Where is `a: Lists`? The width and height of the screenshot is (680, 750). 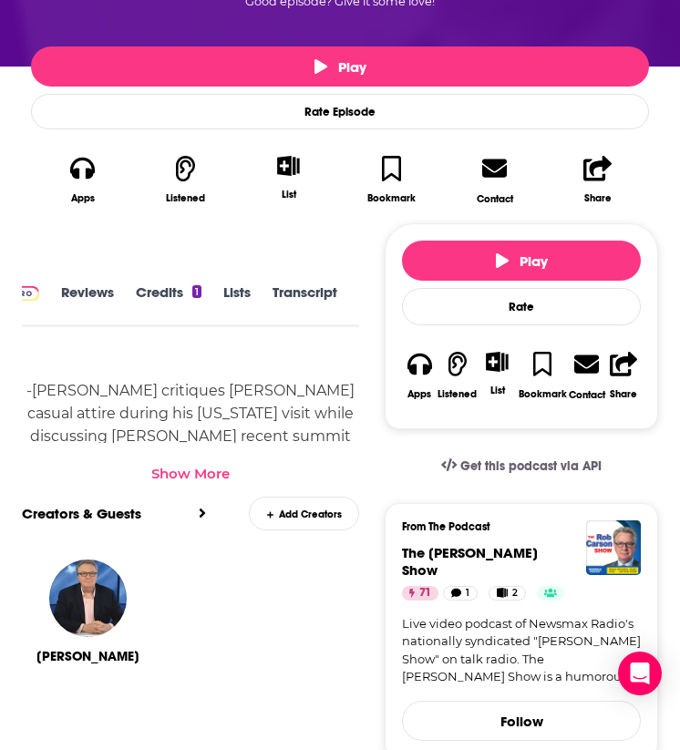 a: Lists is located at coordinates (237, 304).